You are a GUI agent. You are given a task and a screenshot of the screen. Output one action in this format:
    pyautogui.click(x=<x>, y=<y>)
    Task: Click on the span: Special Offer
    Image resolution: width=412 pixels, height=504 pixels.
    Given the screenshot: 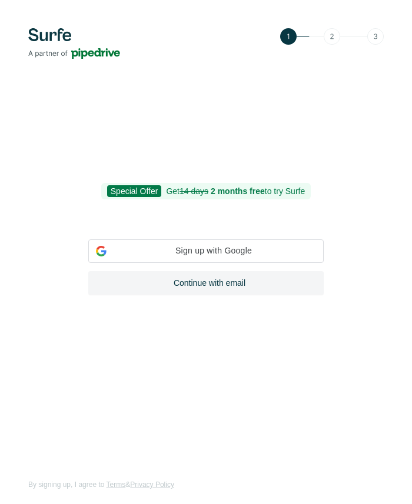 What is the action you would take?
    pyautogui.click(x=134, y=191)
    